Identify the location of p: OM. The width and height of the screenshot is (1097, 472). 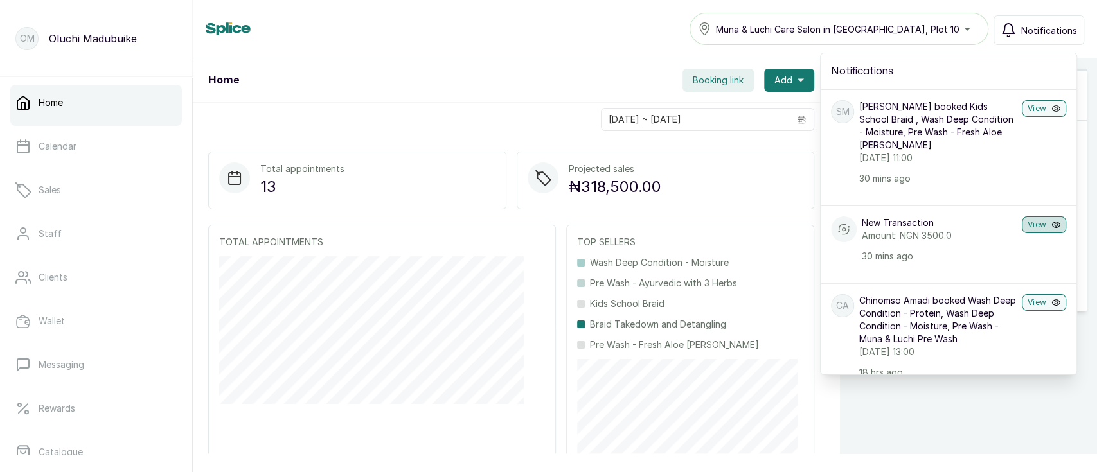
(27, 39).